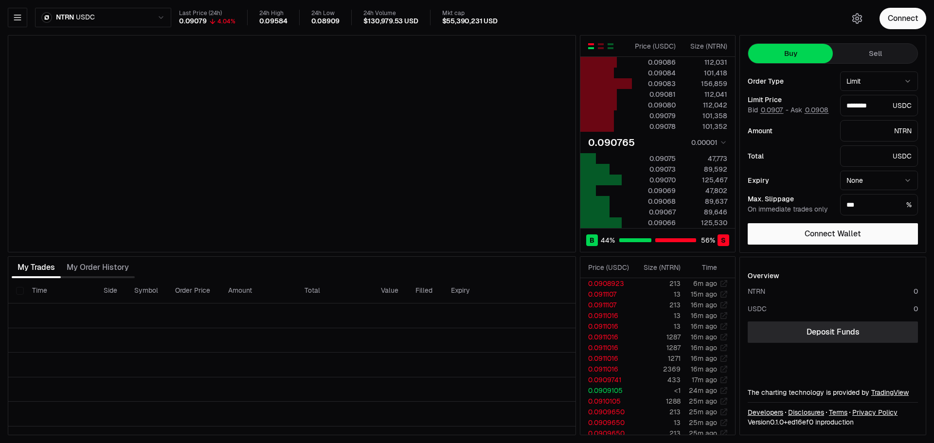 The image size is (934, 443). What do you see at coordinates (608, 240) in the screenshot?
I see `span: 44 %` at bounding box center [608, 240].